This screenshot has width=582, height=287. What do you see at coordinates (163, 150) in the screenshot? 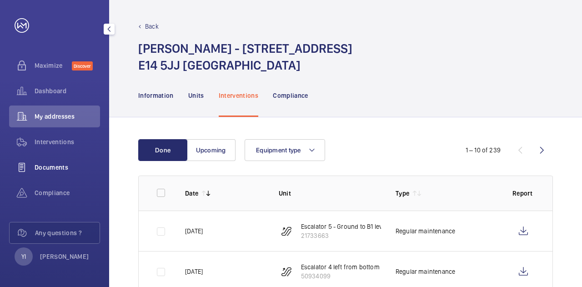
I see `button: Done` at bounding box center [163, 150].